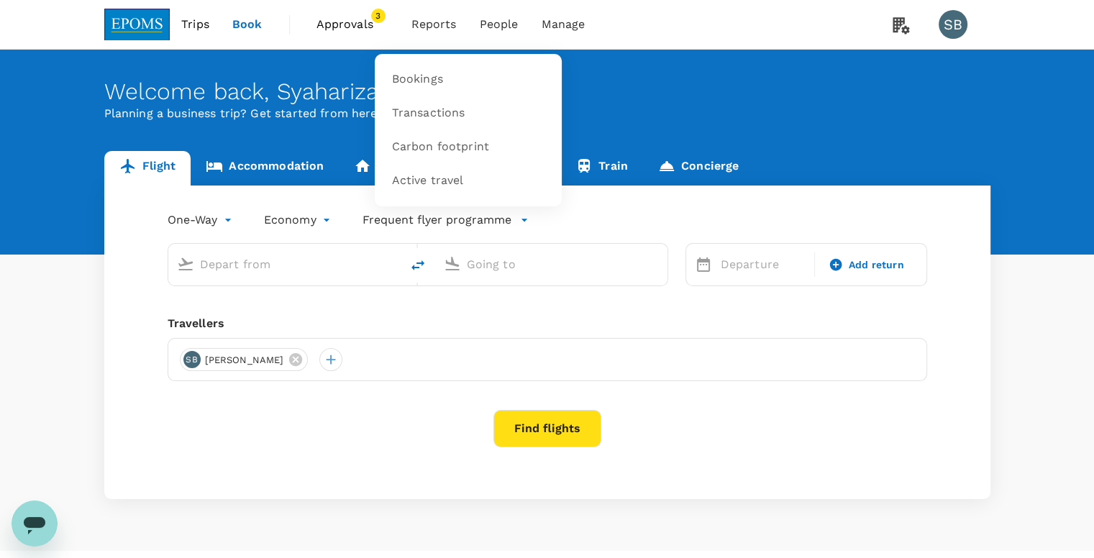  I want to click on a: Accommodation, so click(265, 168).